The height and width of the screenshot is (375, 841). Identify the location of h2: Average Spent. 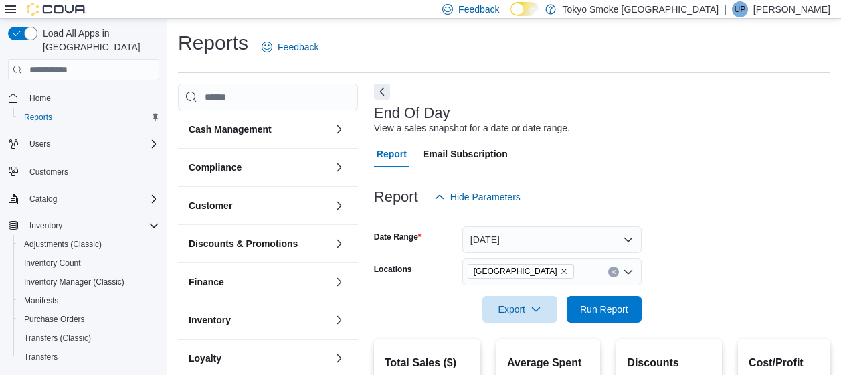
(548, 363).